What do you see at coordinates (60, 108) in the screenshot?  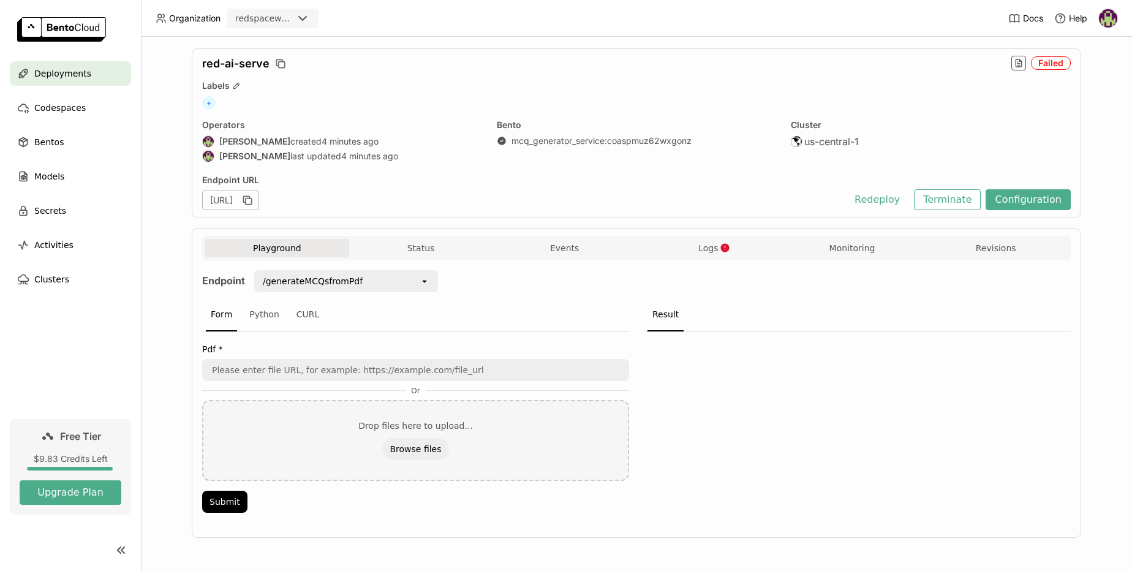 I see `span: Codespaces` at bounding box center [60, 108].